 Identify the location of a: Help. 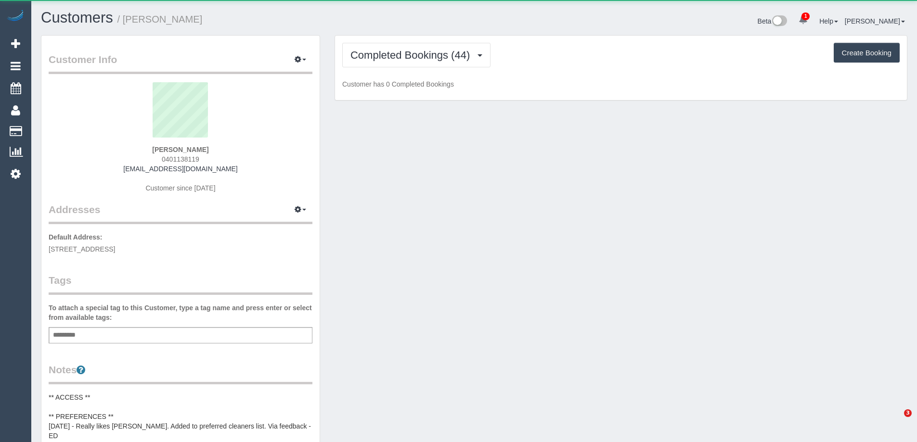
(828, 21).